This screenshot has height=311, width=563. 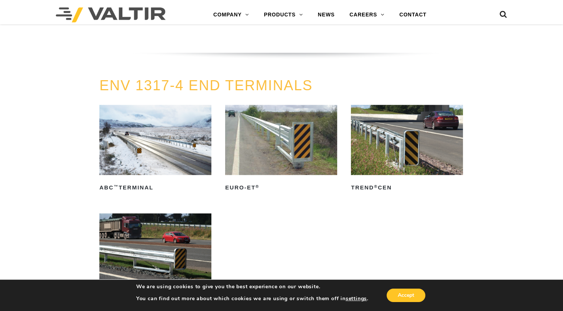 What do you see at coordinates (283, 15) in the screenshot?
I see `a: PRODUCTS` at bounding box center [283, 15].